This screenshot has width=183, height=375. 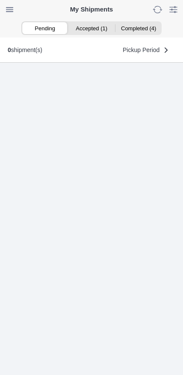 I want to click on span: Pickup Period, so click(x=141, y=50).